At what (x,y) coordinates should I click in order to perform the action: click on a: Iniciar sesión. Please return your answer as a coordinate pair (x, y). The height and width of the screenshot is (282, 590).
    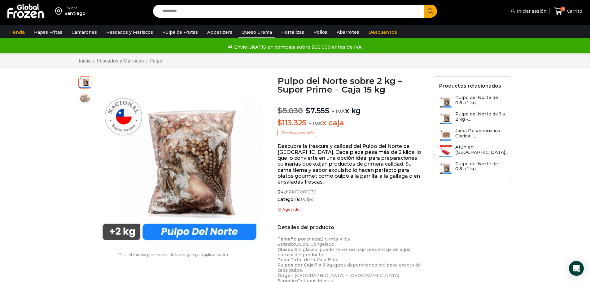
    Looking at the image, I should click on (528, 11).